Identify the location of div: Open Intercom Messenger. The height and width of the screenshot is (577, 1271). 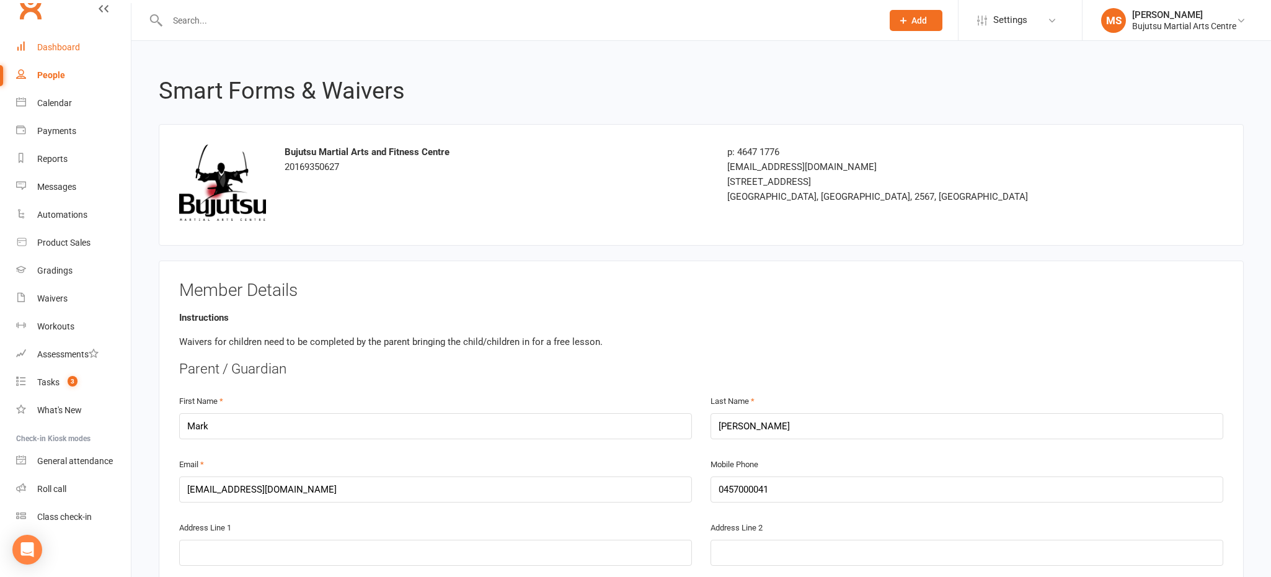
(27, 549).